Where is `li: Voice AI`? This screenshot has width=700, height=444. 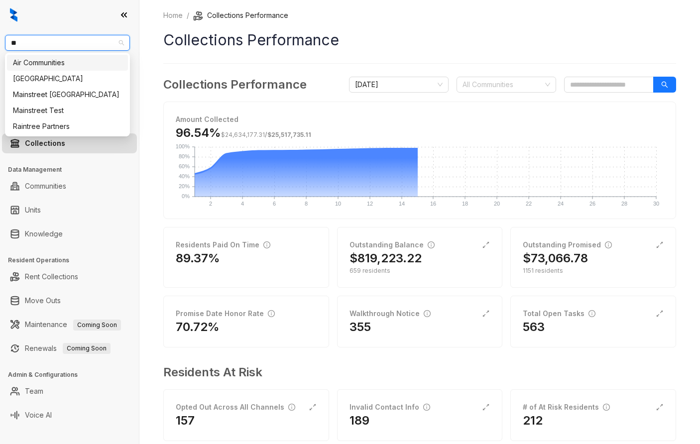 li: Voice AI is located at coordinates (69, 415).